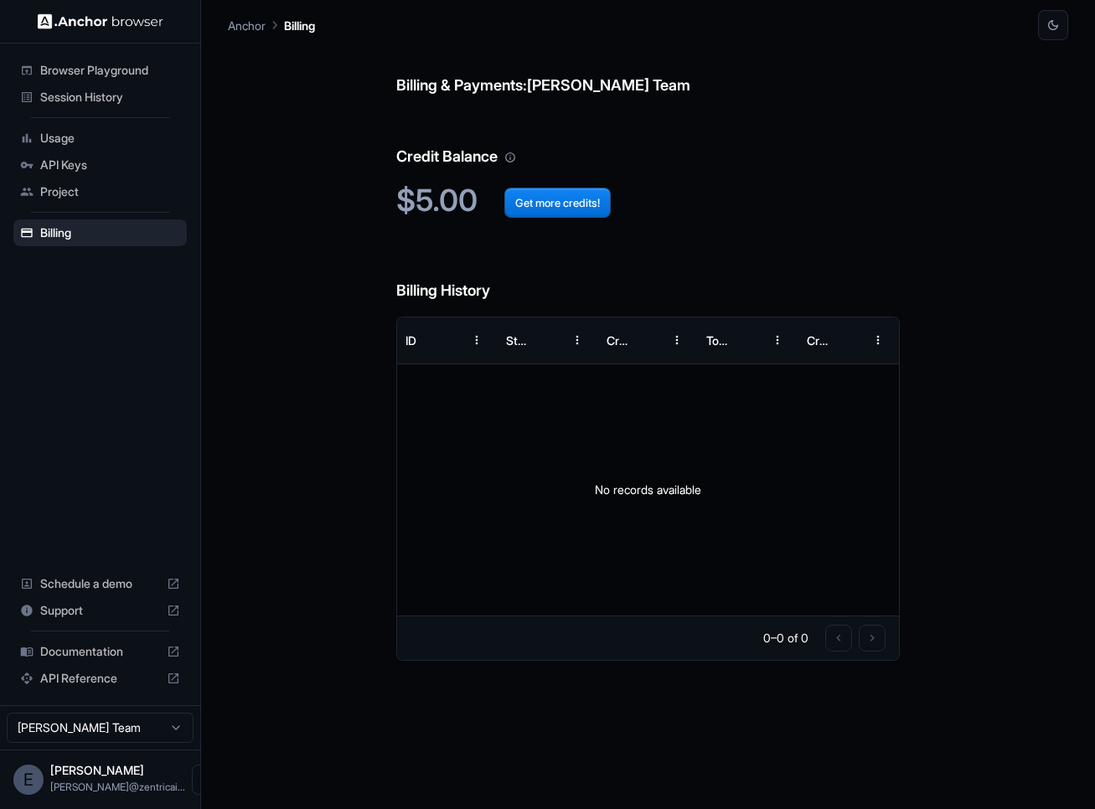  I want to click on span: Project, so click(110, 192).